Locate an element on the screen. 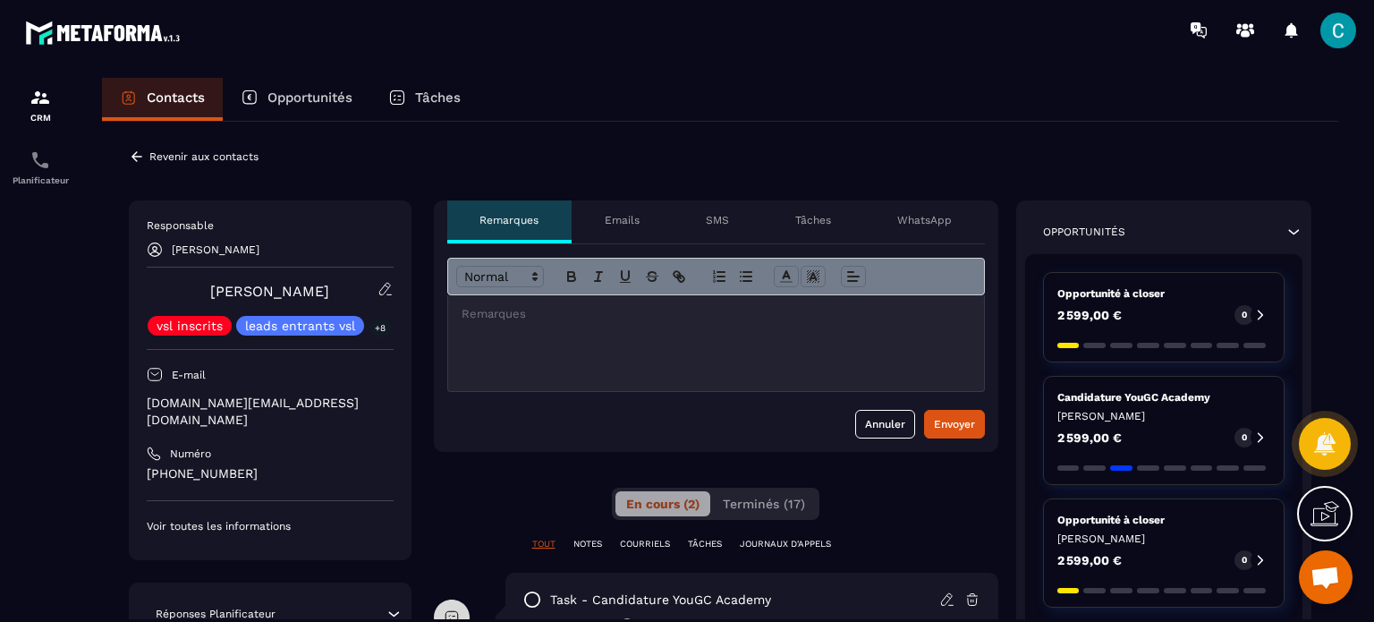  p: Contacts is located at coordinates (175, 97).